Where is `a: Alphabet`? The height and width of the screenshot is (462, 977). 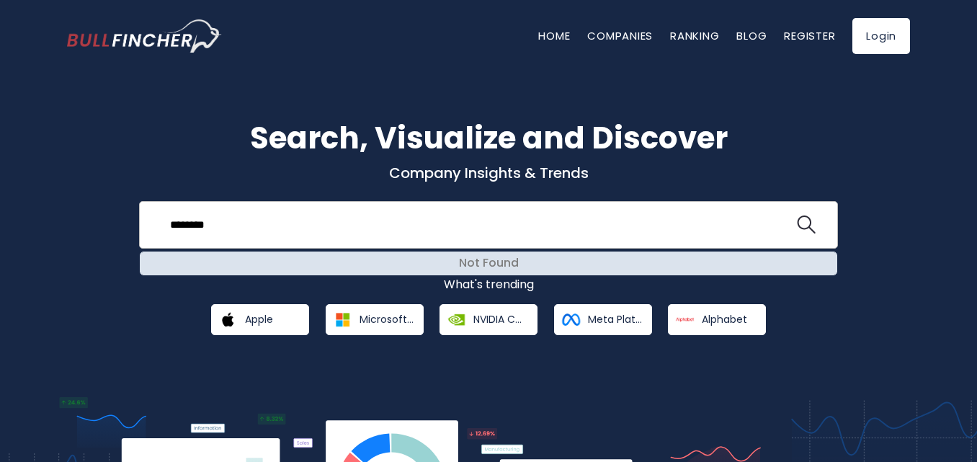 a: Alphabet is located at coordinates (717, 319).